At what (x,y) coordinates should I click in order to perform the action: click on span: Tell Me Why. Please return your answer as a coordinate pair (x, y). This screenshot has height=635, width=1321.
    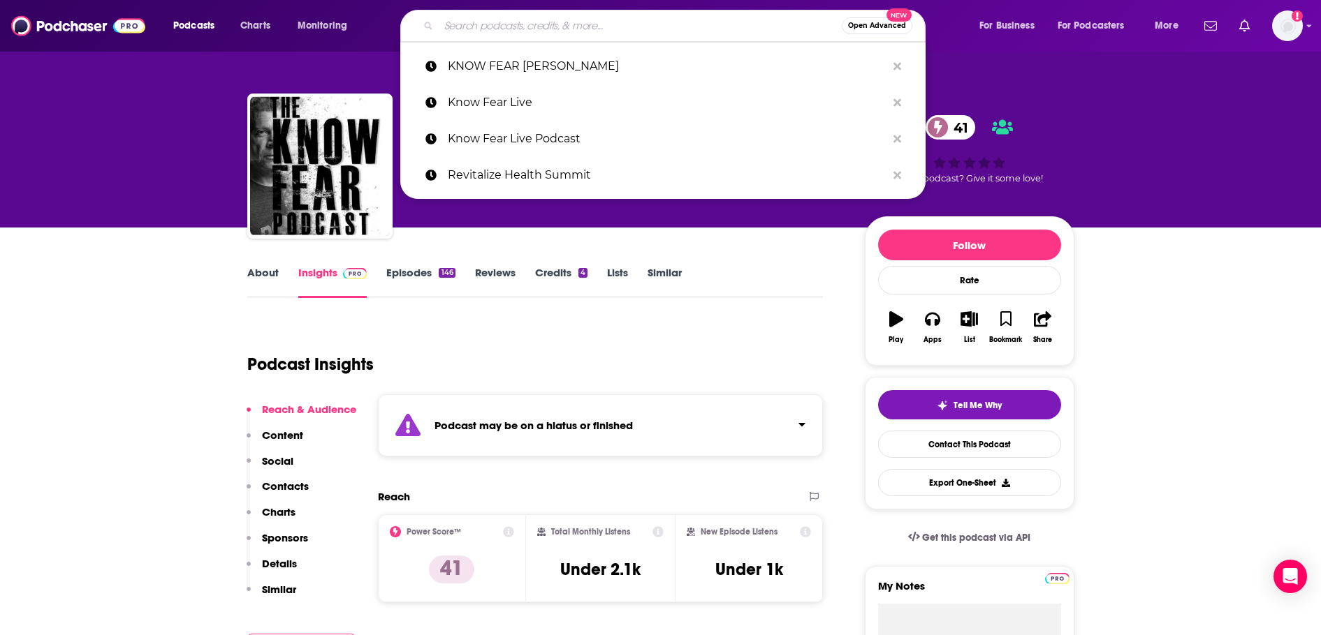
    Looking at the image, I should click on (977, 406).